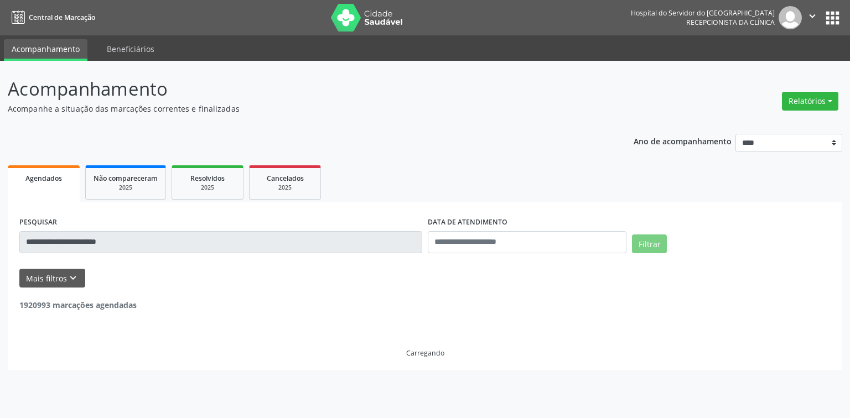 The height and width of the screenshot is (418, 850). Describe the element at coordinates (44, 178) in the screenshot. I see `span: Agendados` at that location.